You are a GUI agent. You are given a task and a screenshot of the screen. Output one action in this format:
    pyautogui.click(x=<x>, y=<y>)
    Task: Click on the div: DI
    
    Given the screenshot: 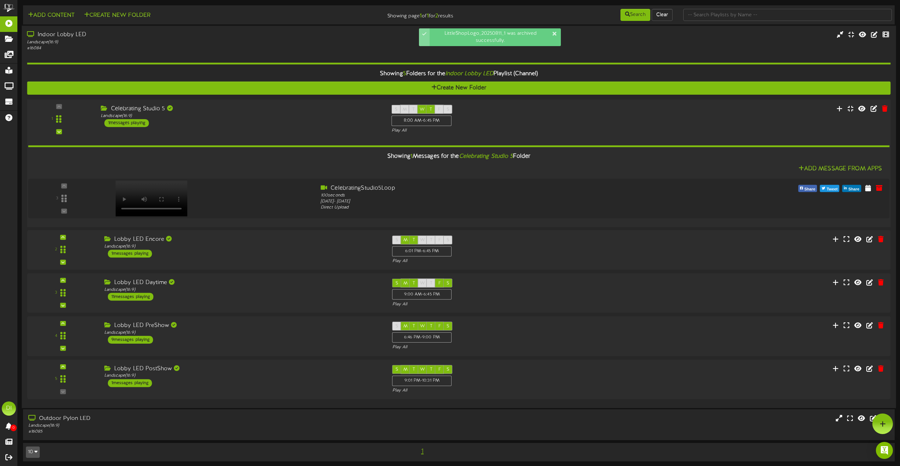 What is the action you would take?
    pyautogui.click(x=9, y=409)
    